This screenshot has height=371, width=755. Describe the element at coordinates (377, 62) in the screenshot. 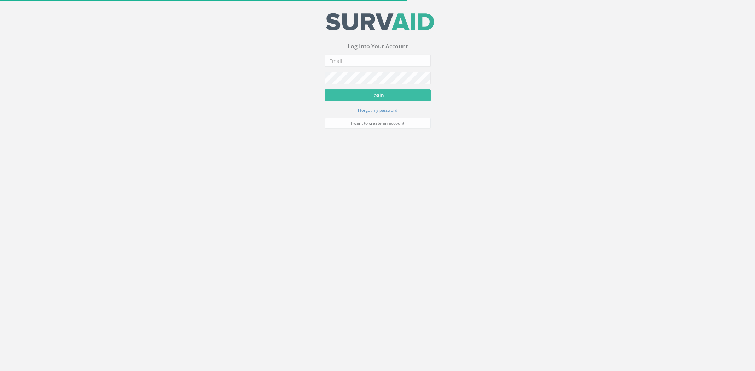

I see `input: Email` at that location.